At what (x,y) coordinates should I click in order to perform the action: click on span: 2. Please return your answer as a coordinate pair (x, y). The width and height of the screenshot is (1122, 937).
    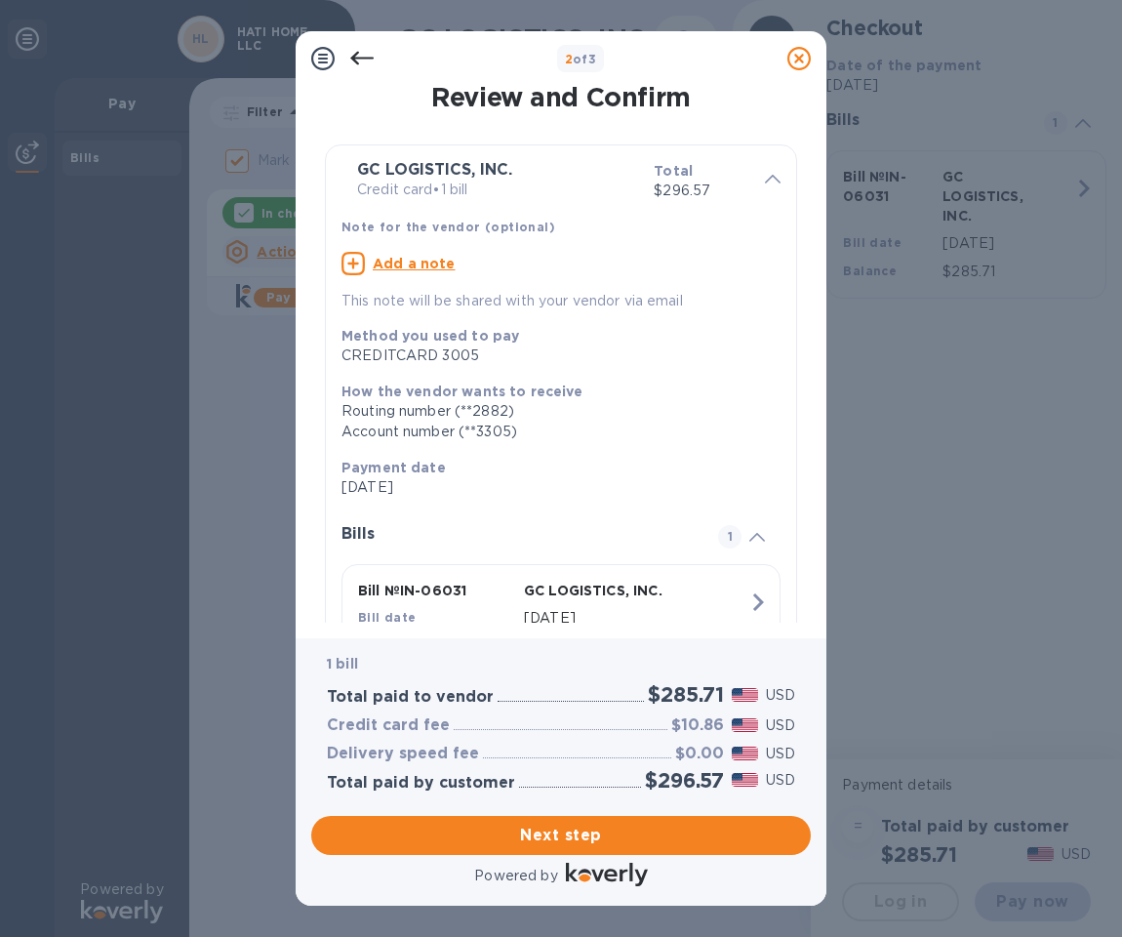
    Looking at the image, I should click on (569, 59).